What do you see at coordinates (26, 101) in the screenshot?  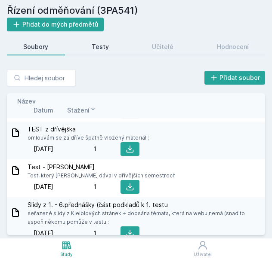 I see `button: Název` at bounding box center [26, 101].